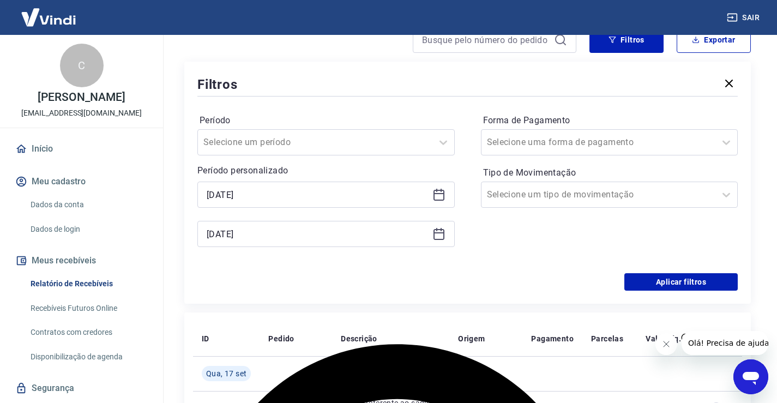 The height and width of the screenshot is (403, 777). Describe the element at coordinates (218, 85) in the screenshot. I see `h5: Filtros` at that location.